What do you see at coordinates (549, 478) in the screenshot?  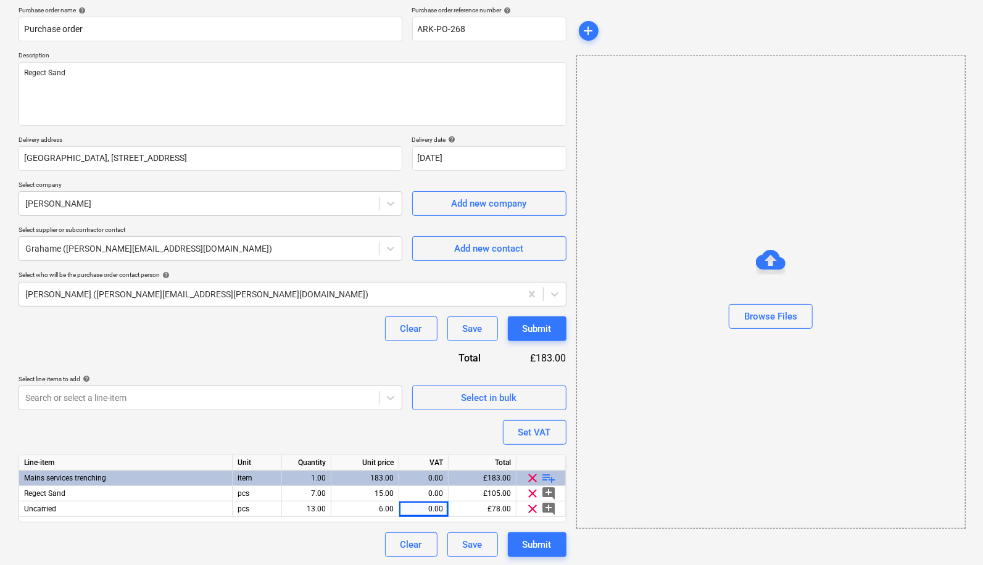 I see `span: playlist_add` at bounding box center [549, 478].